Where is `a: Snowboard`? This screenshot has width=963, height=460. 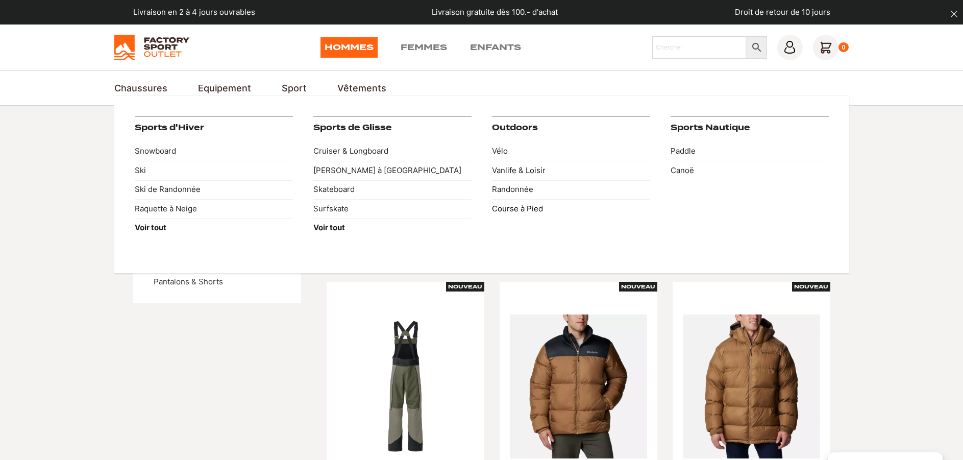
a: Snowboard is located at coordinates (214, 152).